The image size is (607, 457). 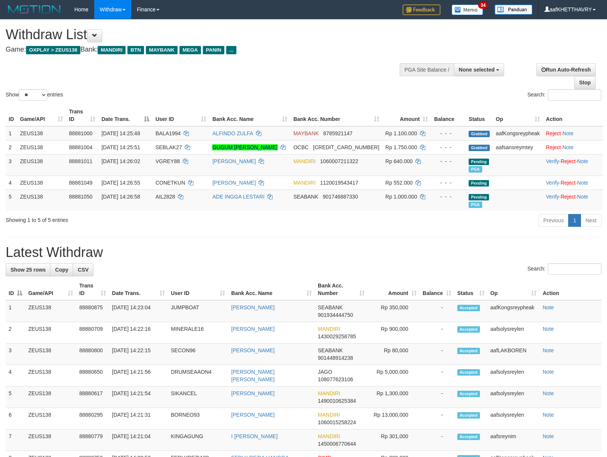 I want to click on th: Status, so click(x=479, y=115).